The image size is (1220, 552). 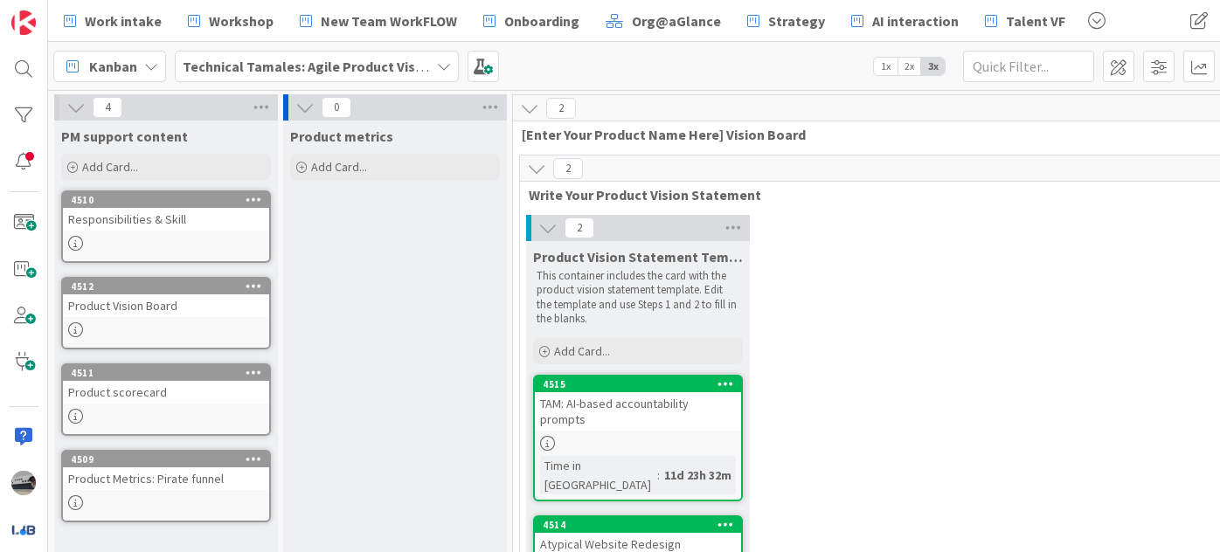 What do you see at coordinates (1025, 21) in the screenshot?
I see `a: Talent VF` at bounding box center [1025, 21].